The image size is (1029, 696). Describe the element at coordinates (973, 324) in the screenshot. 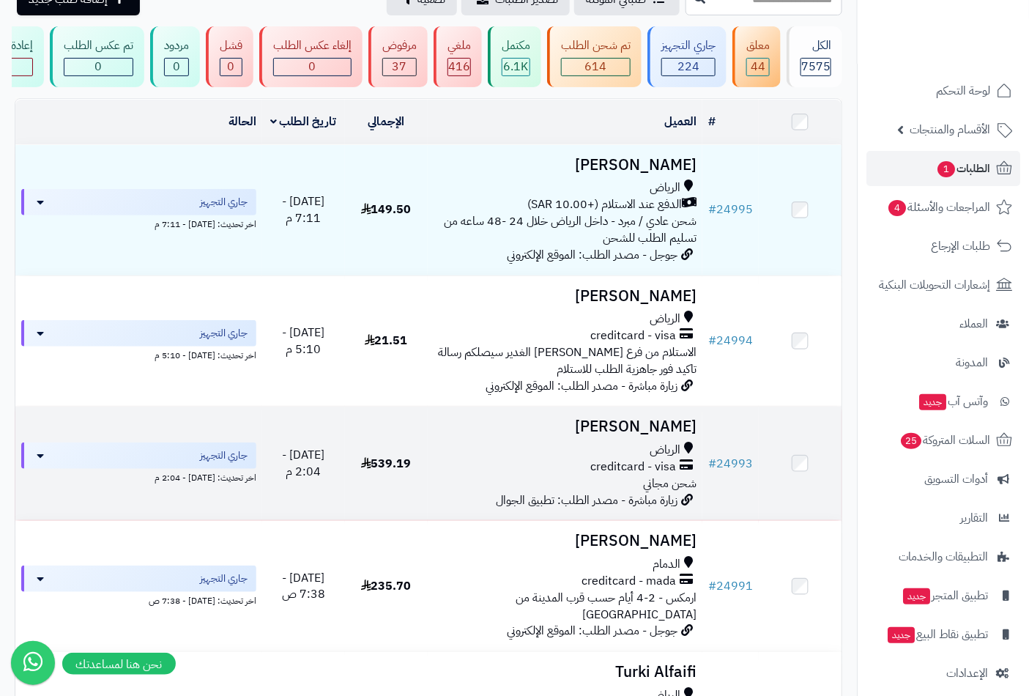

I see `span: العملاء` at that location.